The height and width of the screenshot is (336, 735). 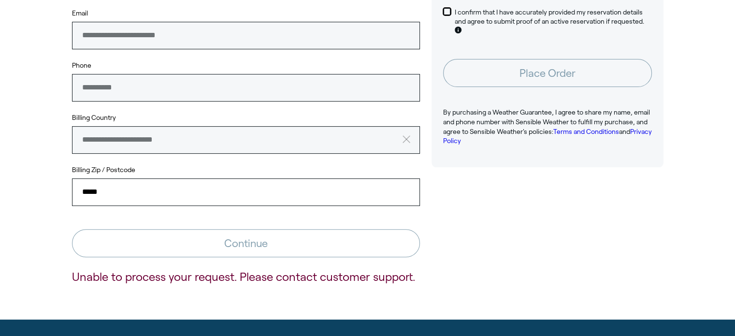 I want to click on label: Phone, so click(x=246, y=66).